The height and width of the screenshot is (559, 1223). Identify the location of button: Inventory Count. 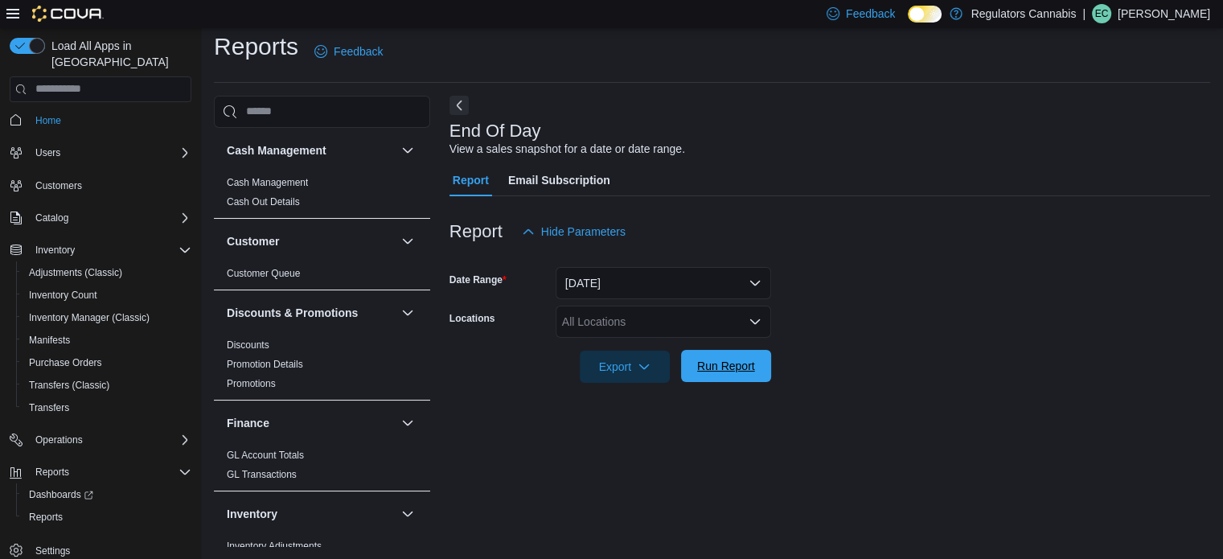
(107, 295).